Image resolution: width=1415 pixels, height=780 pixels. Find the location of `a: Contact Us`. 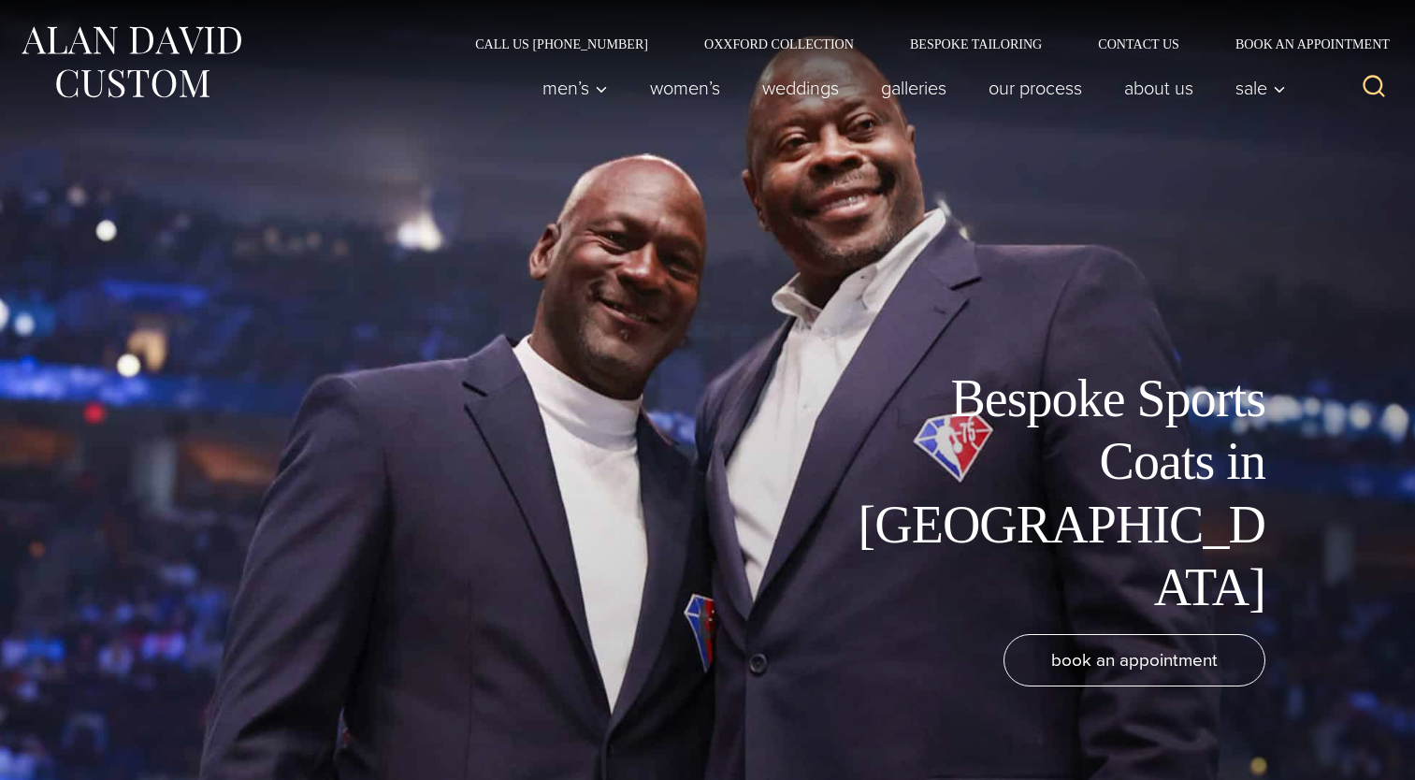

a: Contact Us is located at coordinates (1139, 44).